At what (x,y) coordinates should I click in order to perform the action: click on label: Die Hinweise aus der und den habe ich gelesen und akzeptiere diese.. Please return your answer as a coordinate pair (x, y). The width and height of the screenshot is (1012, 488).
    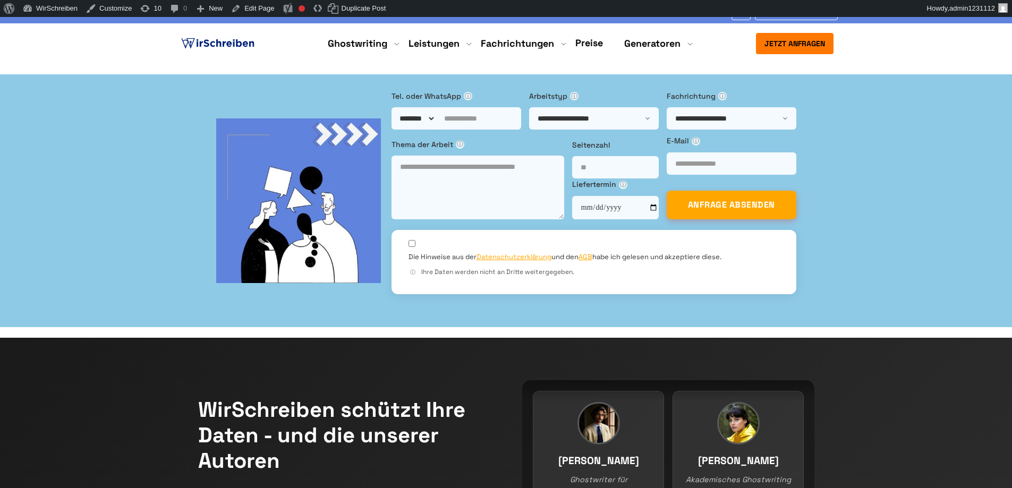
    Looking at the image, I should click on (565, 257).